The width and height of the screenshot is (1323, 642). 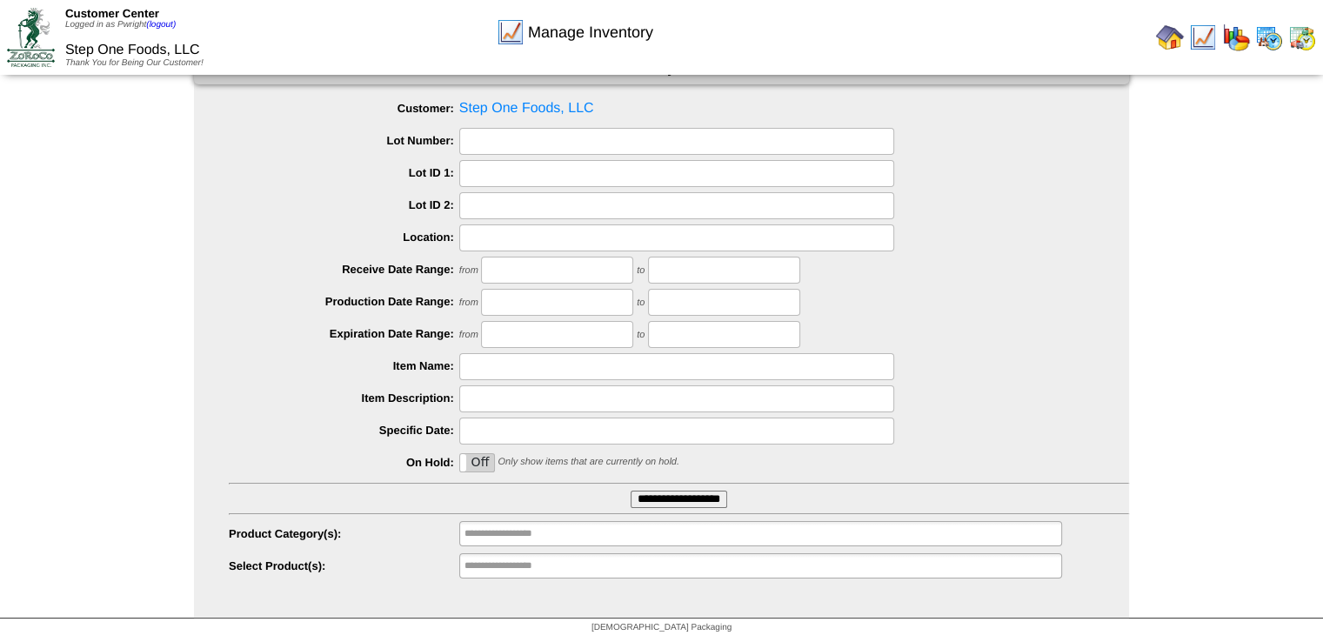 What do you see at coordinates (344, 204) in the screenshot?
I see `label: Lot ID 2:` at bounding box center [344, 204].